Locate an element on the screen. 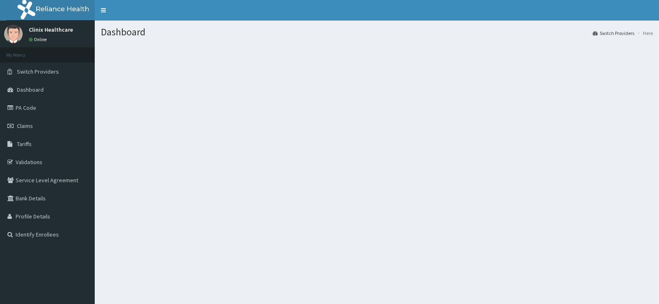 The width and height of the screenshot is (659, 304). span: Claims is located at coordinates (25, 126).